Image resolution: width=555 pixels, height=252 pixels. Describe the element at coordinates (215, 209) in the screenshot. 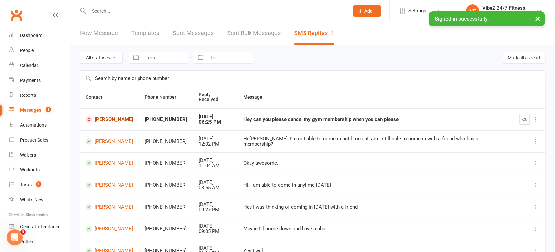

I see `div: 09:27 PM` at that location.